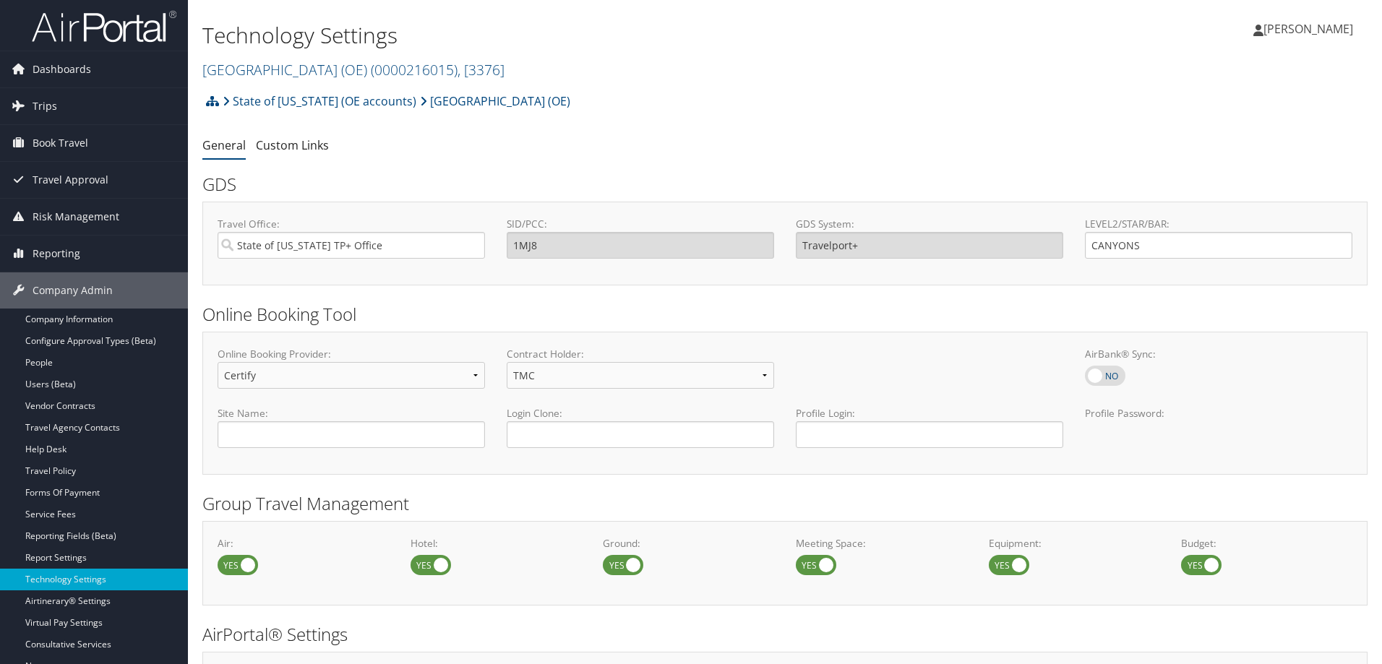  What do you see at coordinates (590, 35) in the screenshot?
I see `h1: Technology Settings` at bounding box center [590, 35].